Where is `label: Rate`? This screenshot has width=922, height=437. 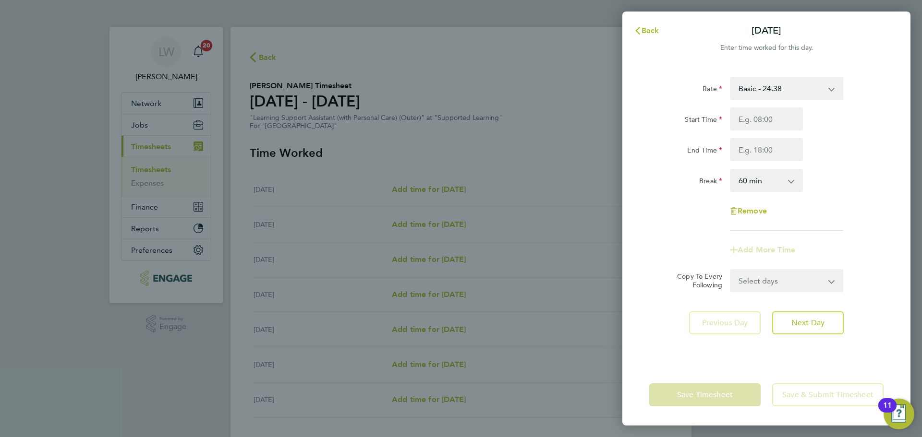 label: Rate is located at coordinates (712, 90).